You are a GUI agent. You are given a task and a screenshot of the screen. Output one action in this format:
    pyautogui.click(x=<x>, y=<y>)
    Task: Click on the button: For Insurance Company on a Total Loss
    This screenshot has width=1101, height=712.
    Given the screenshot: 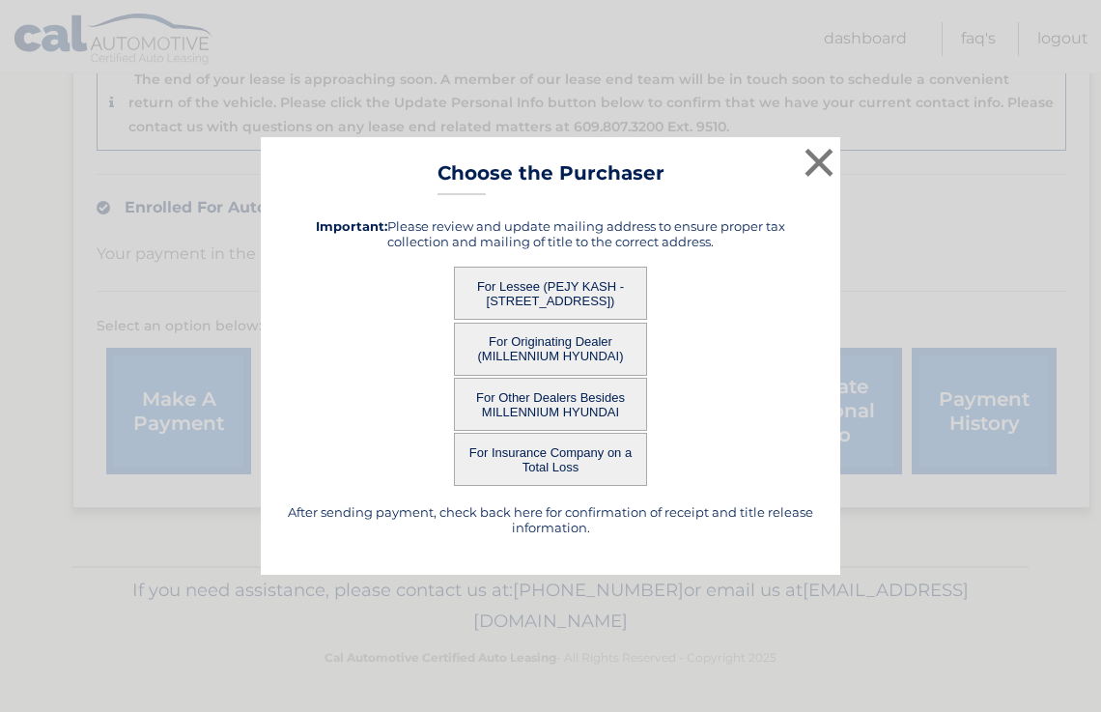 What is the action you would take?
    pyautogui.click(x=551, y=459)
    